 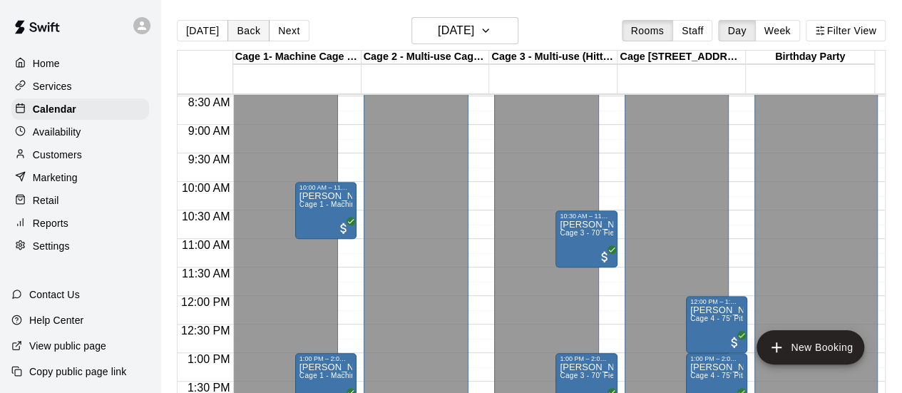 What do you see at coordinates (209, 159) in the screenshot?
I see `span: 9:30 AM` at bounding box center [209, 159].